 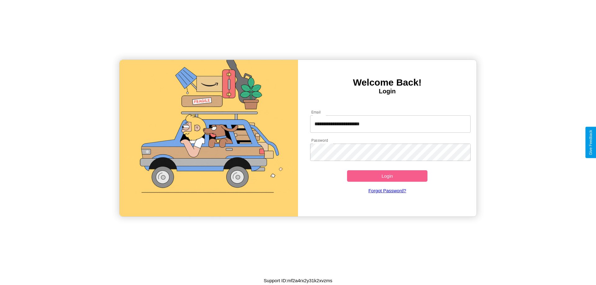 I want to click on h4: Login, so click(x=387, y=91).